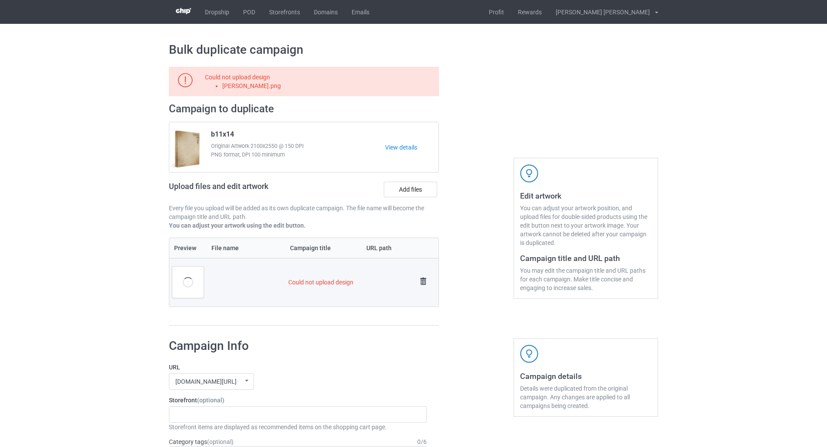  What do you see at coordinates (183, 11) in the screenshot?
I see `img: 3d383065fc803cdd16c62507c020ddf8.png` at bounding box center [183, 11].